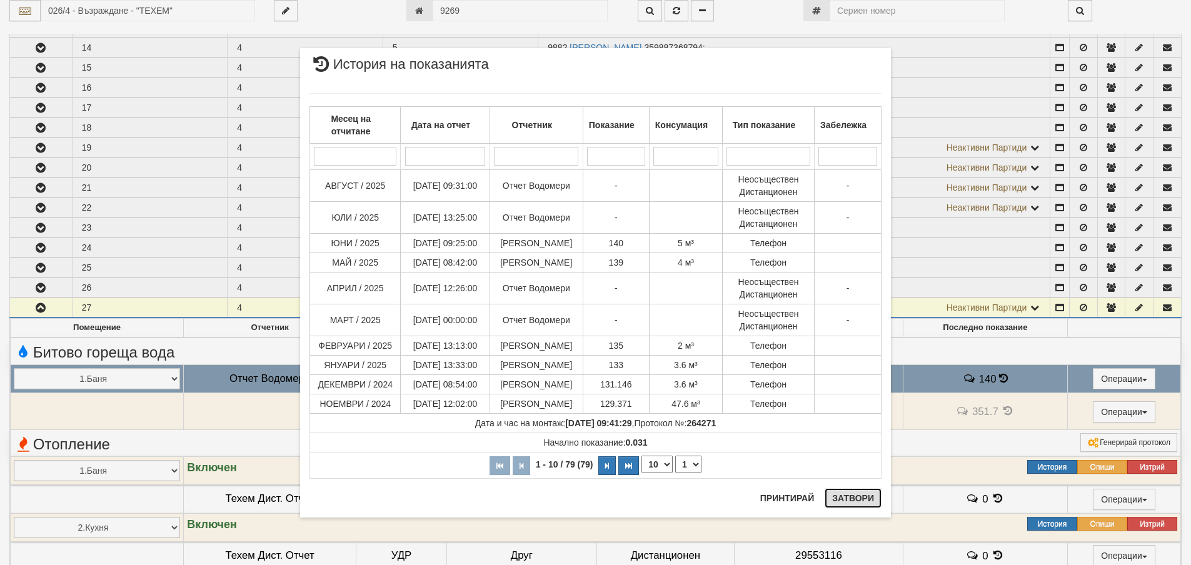 The image size is (1191, 565). Describe the element at coordinates (628, 466) in the screenshot. I see `button: Последна страница` at that location.